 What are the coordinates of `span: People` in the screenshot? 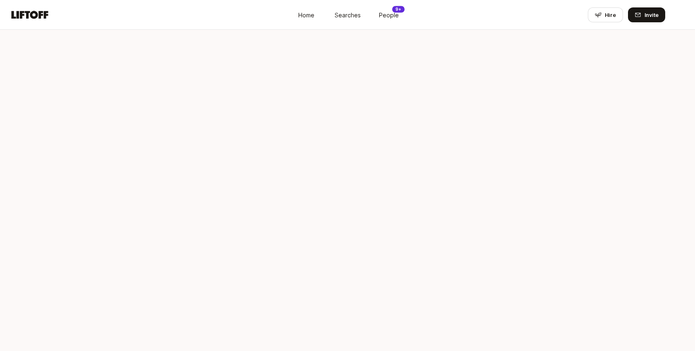 It's located at (389, 14).